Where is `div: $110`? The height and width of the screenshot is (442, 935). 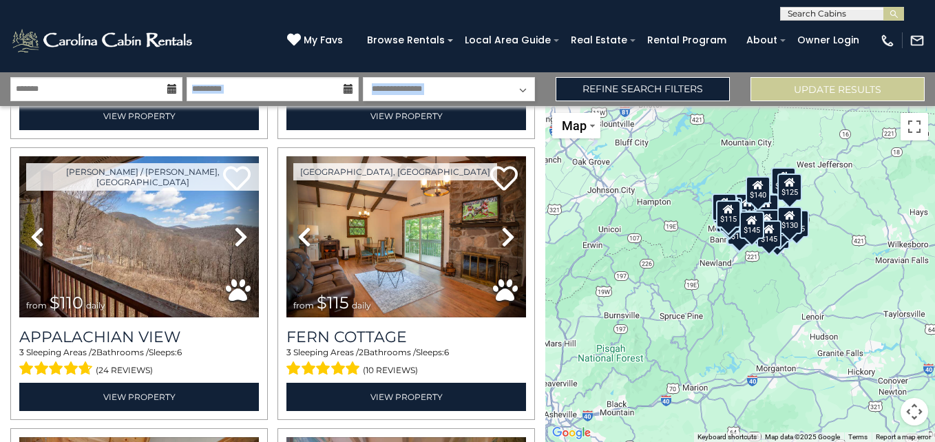 div: $110 is located at coordinates (784, 181).